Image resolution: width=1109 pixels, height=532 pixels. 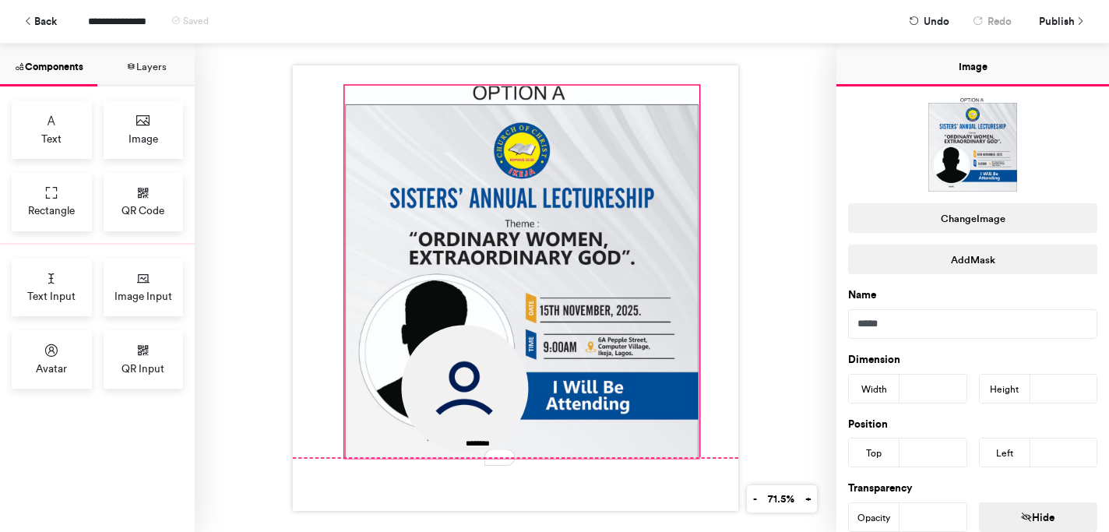 What do you see at coordinates (143, 296) in the screenshot?
I see `span: Image Input` at bounding box center [143, 296].